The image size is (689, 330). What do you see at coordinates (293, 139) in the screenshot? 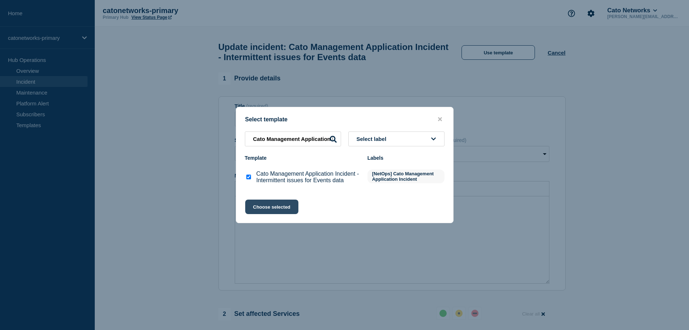
I see `input: Search templates & labels` at bounding box center [293, 139].